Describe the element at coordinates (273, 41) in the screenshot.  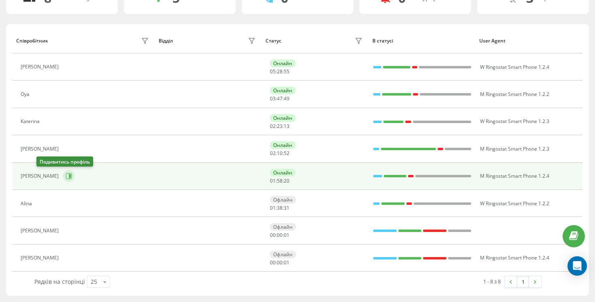
I see `div: Статус` at that location.